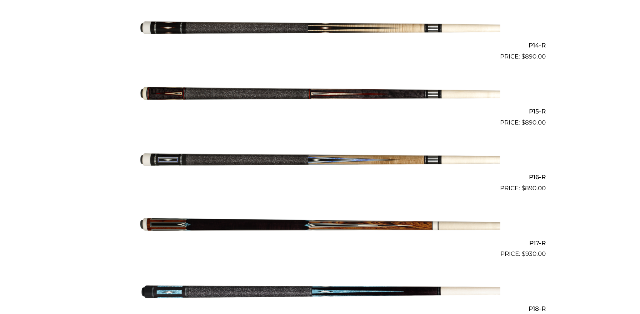  What do you see at coordinates (320, 226) in the screenshot?
I see `img: P17-R` at bounding box center [320, 226].